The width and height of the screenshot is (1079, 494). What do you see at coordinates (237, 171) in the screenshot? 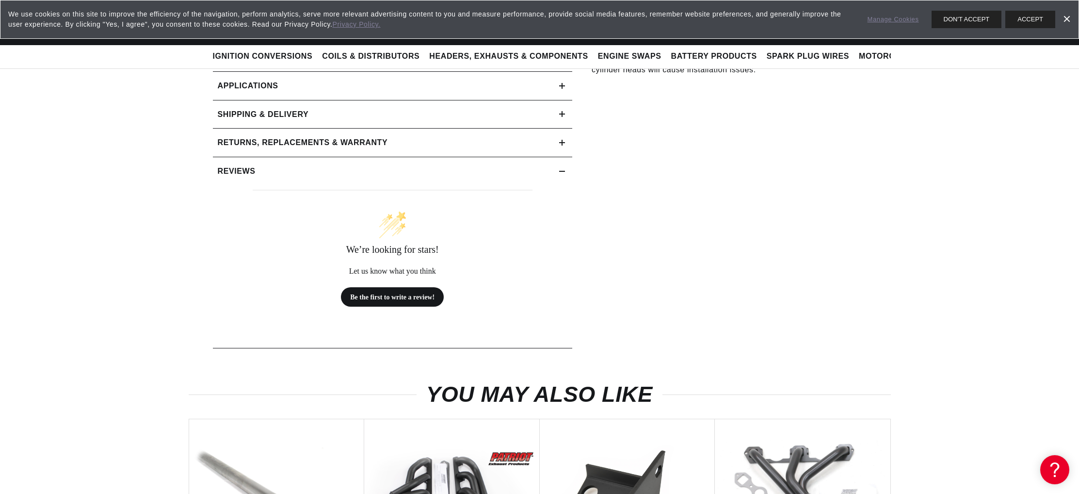
I see `h2: Reviews` at bounding box center [237, 171].